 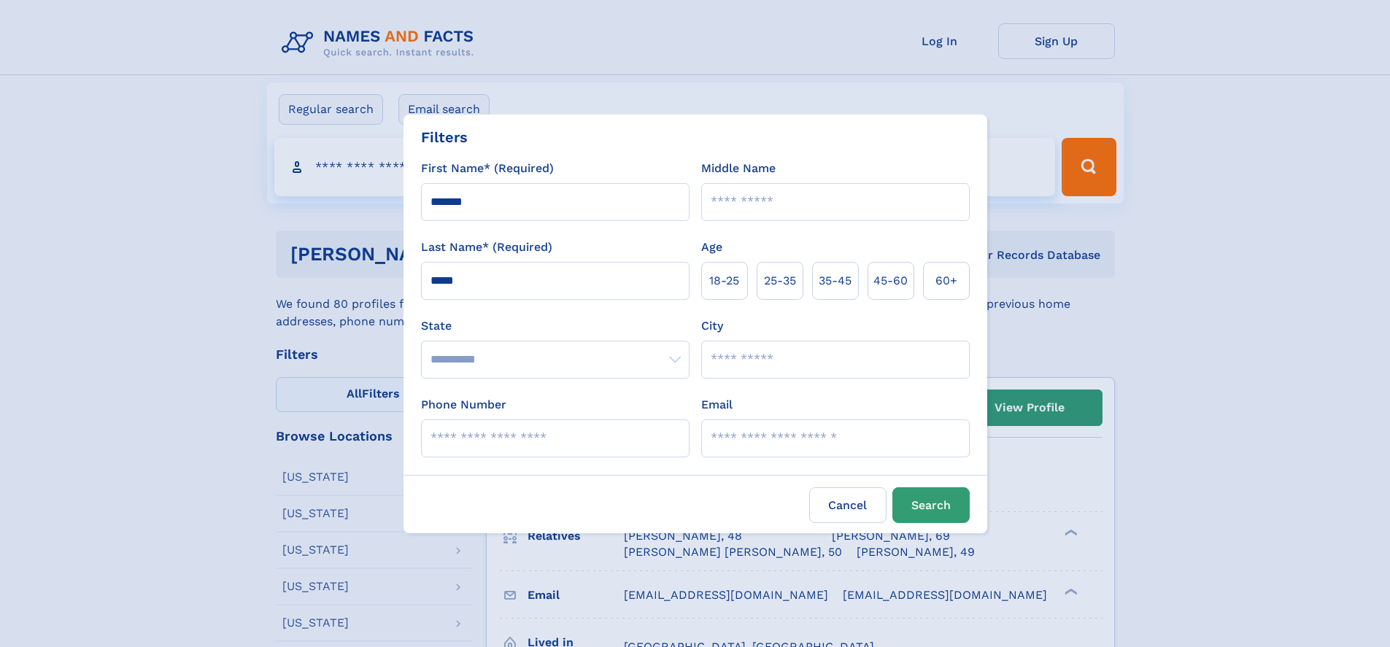 I want to click on span: 35‑45, so click(x=835, y=281).